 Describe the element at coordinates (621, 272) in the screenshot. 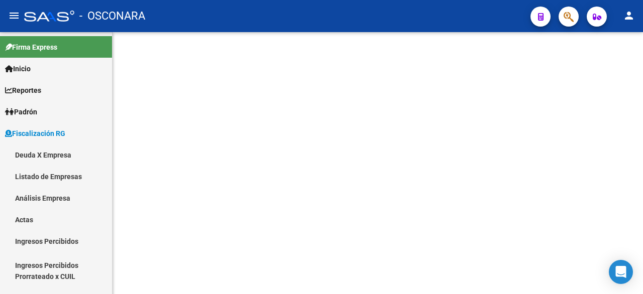

I see `div: Open Intercom Messenger` at that location.